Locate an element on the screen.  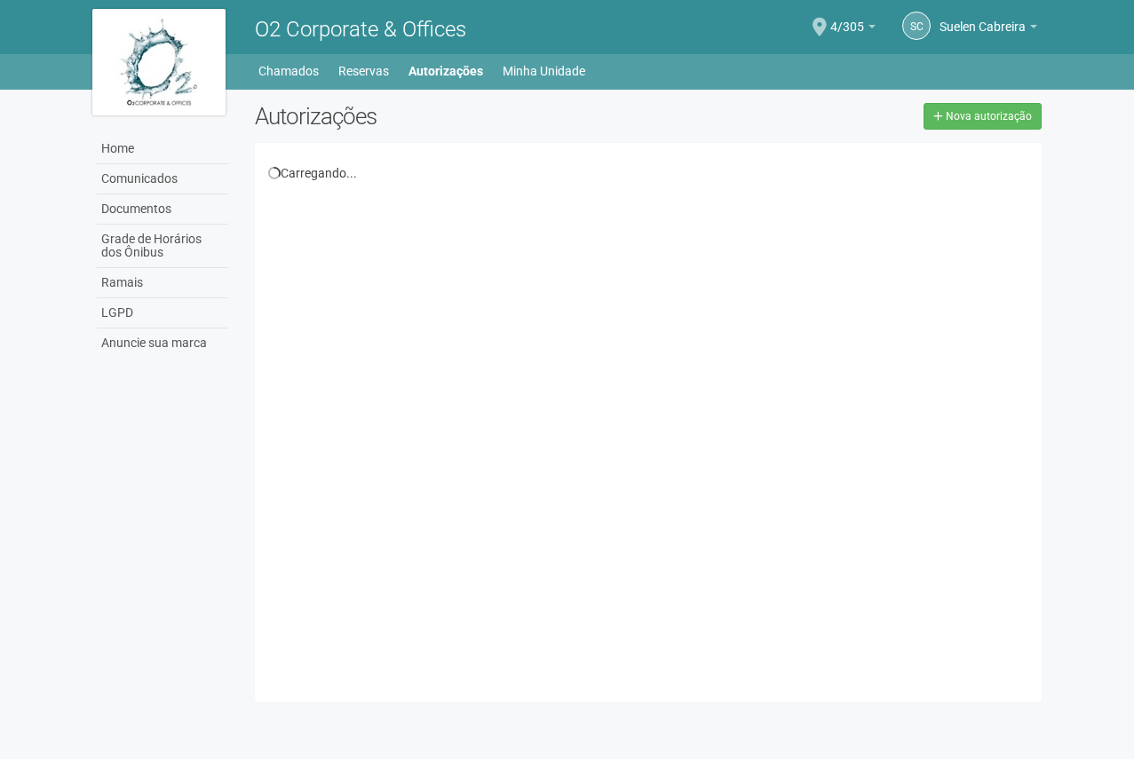
span: O2 Corporate & Offices is located at coordinates (361, 29).